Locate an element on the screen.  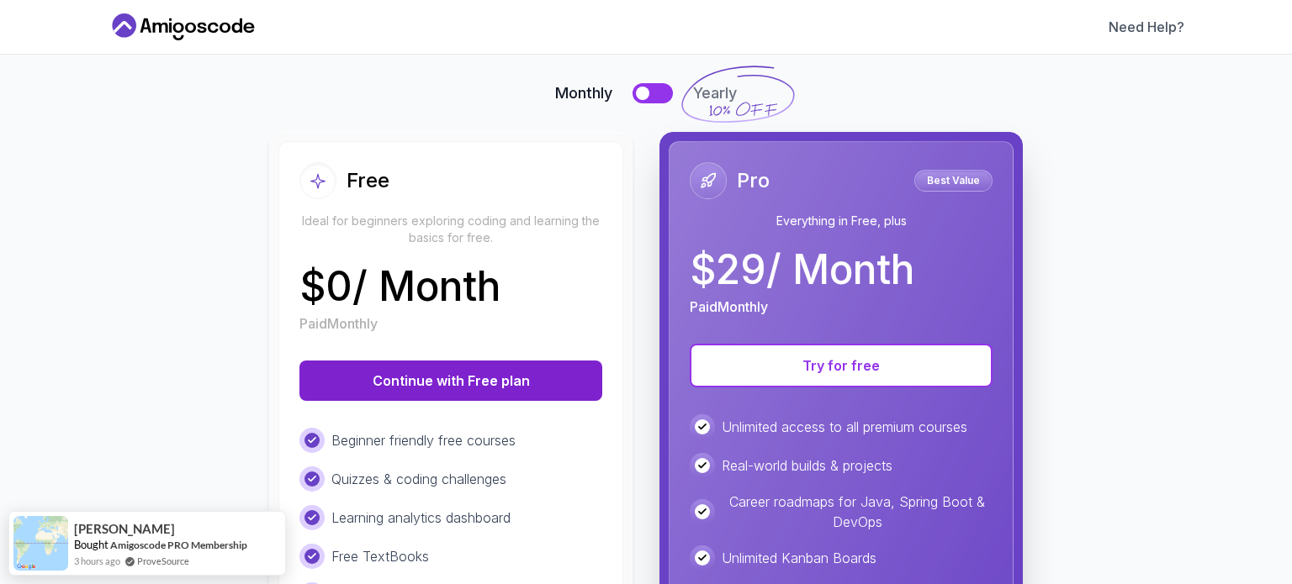
button: Continue with Free plan is located at coordinates (451, 381).